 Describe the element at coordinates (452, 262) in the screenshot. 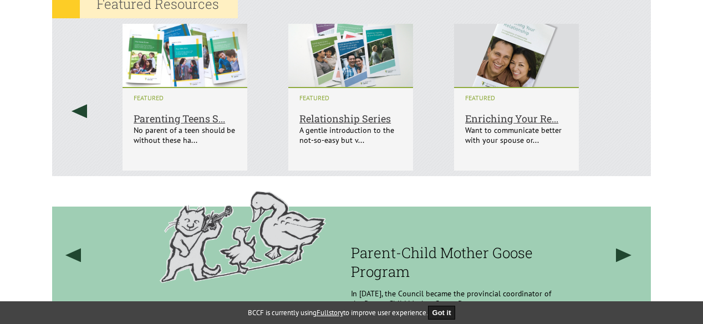

I see `h3: Parent-Child Mother Goose Program` at that location.